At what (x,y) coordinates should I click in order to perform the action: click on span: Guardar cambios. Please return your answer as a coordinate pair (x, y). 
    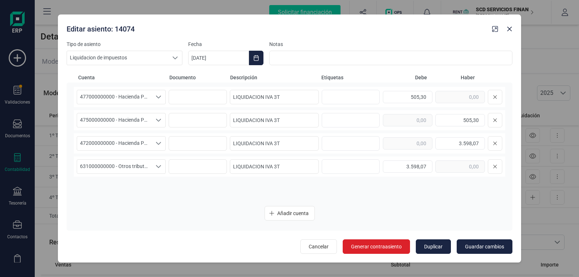
    Looking at the image, I should click on (485, 247).